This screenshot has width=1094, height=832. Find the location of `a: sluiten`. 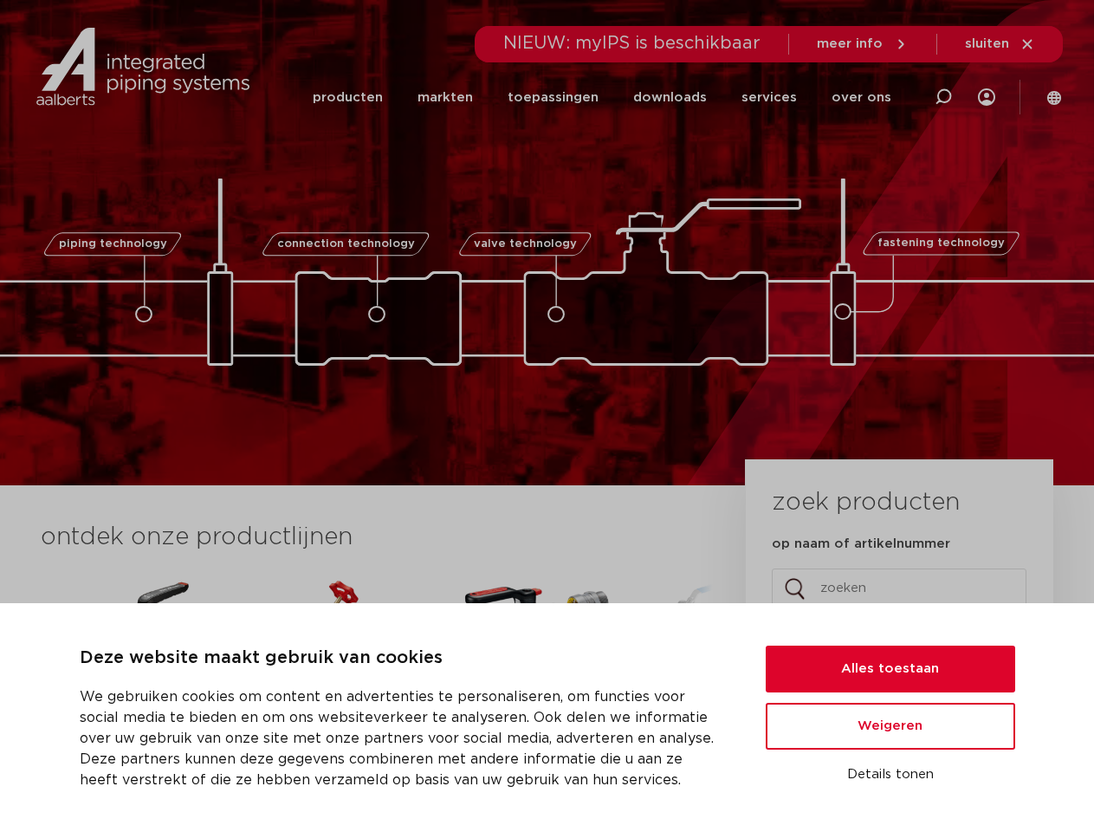

a: sluiten is located at coordinates (1000, 44).